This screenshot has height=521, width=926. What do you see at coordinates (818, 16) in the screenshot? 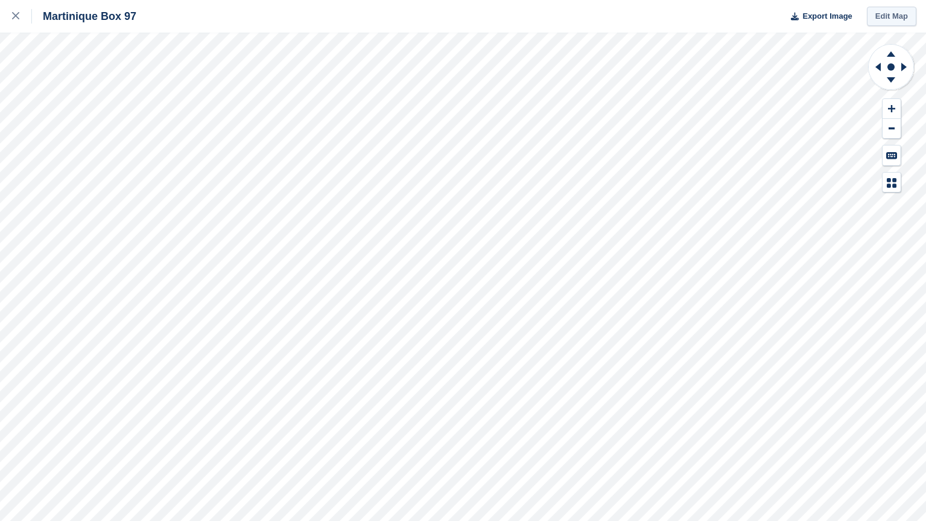
I see `button: Export Image` at bounding box center [818, 16].